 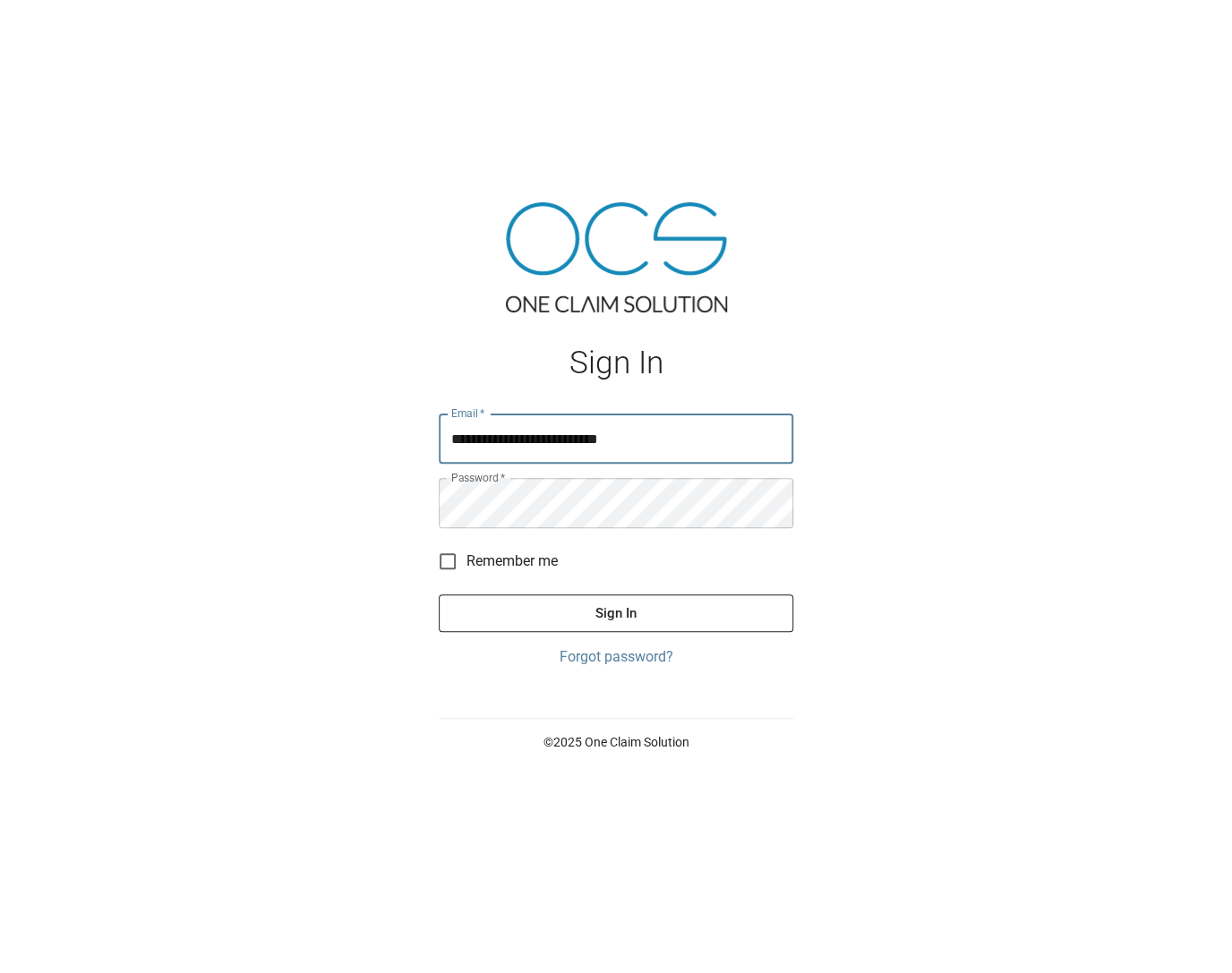 What do you see at coordinates (616, 613) in the screenshot?
I see `button: Sign In` at bounding box center [616, 613].